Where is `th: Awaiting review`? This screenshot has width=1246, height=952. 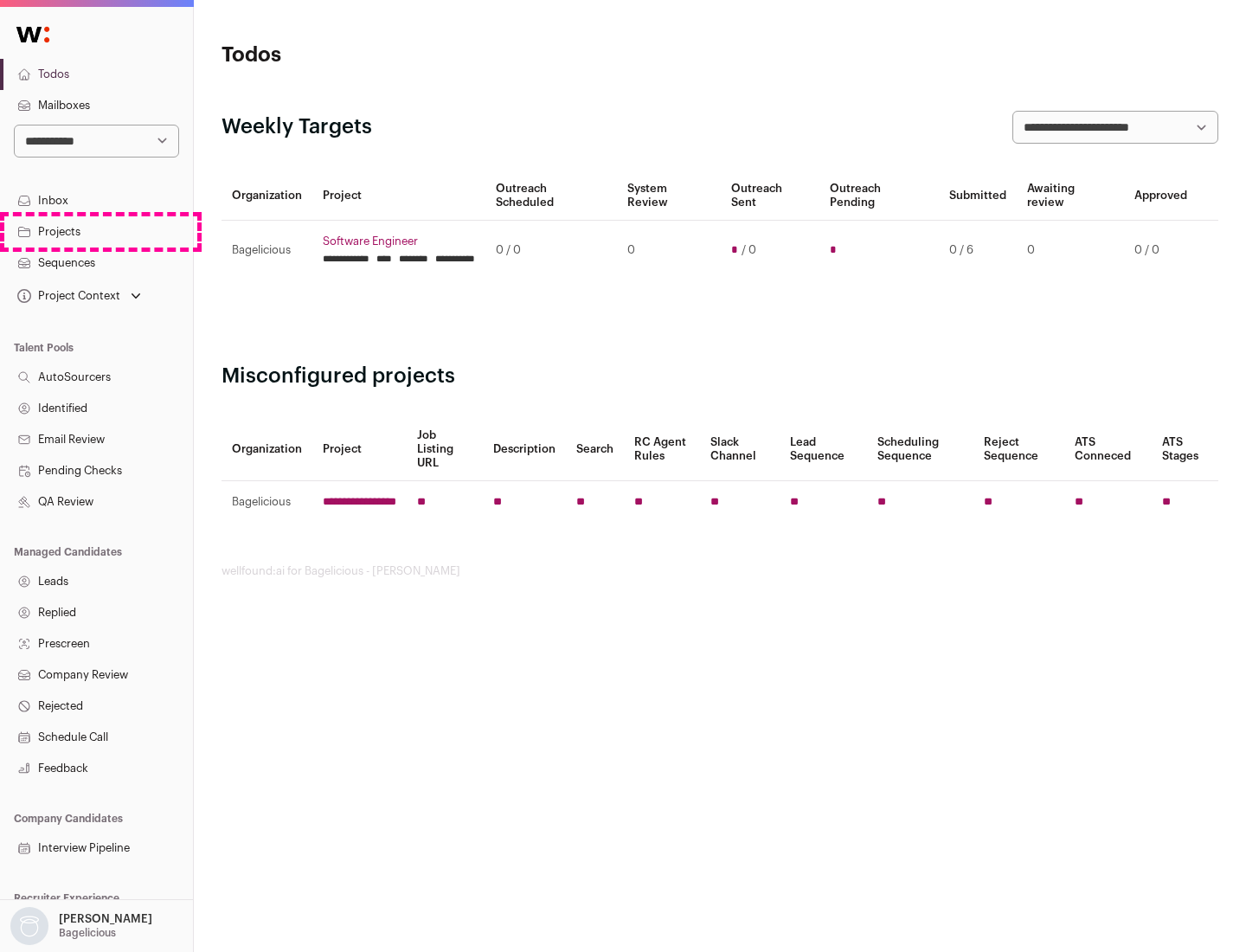
th: Awaiting review is located at coordinates (1070, 195).